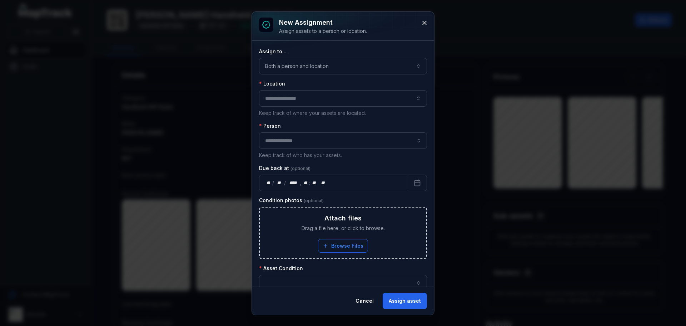 This screenshot has width=686, height=326. What do you see at coordinates (343, 218) in the screenshot?
I see `h3: Attach files` at bounding box center [343, 218].